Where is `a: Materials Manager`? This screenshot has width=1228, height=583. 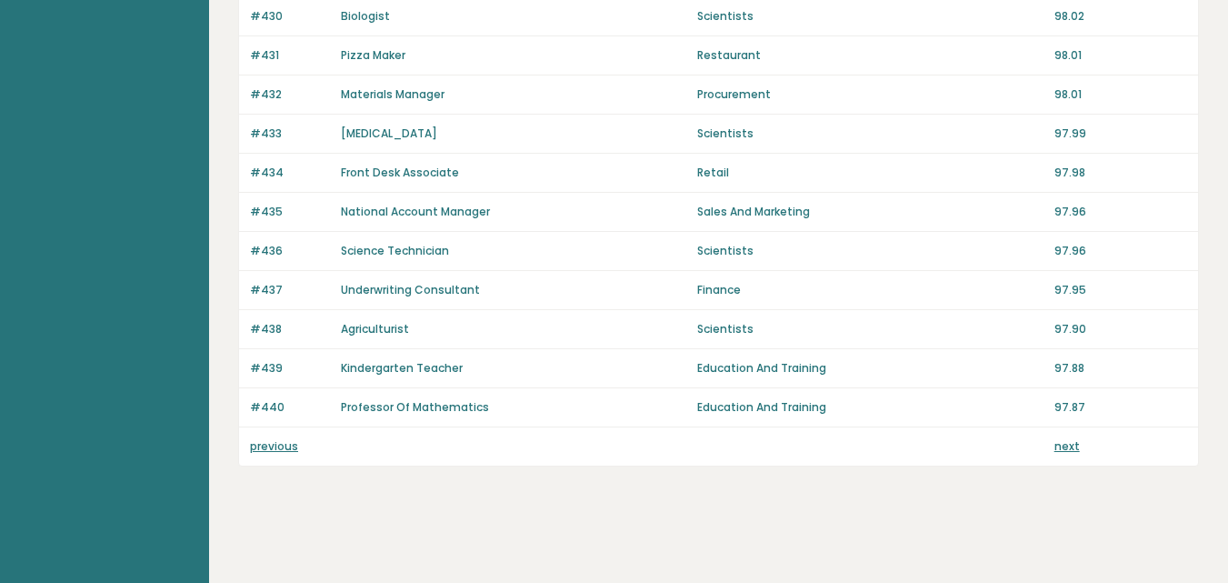 a: Materials Manager is located at coordinates (393, 94).